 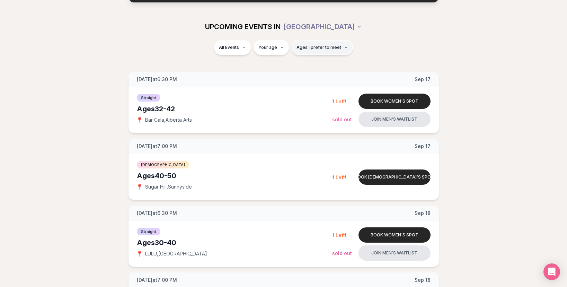 I want to click on div: Open Intercom Messenger, so click(x=552, y=272).